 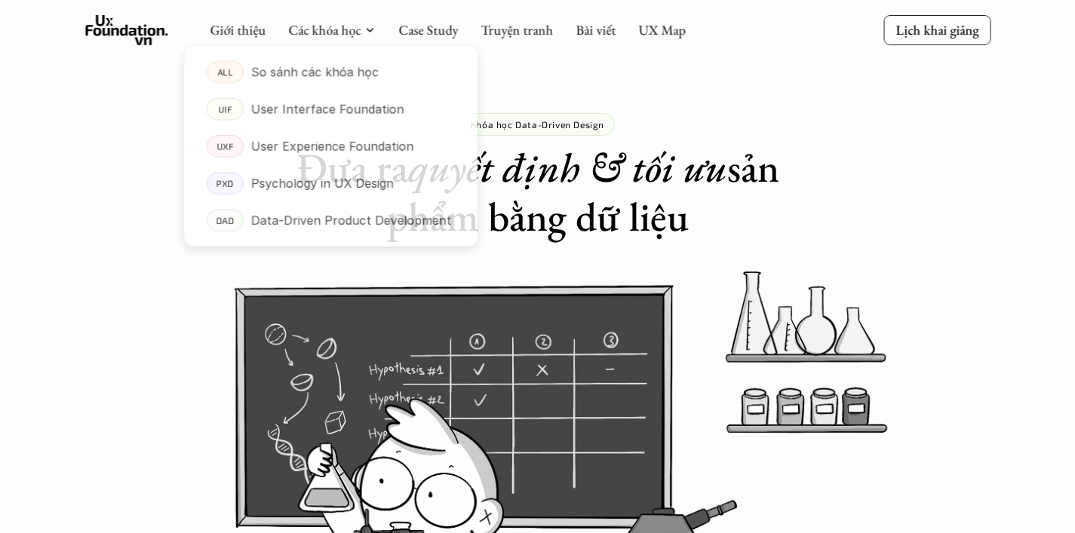 I want to click on p: User Experience Foundation, so click(x=331, y=146).